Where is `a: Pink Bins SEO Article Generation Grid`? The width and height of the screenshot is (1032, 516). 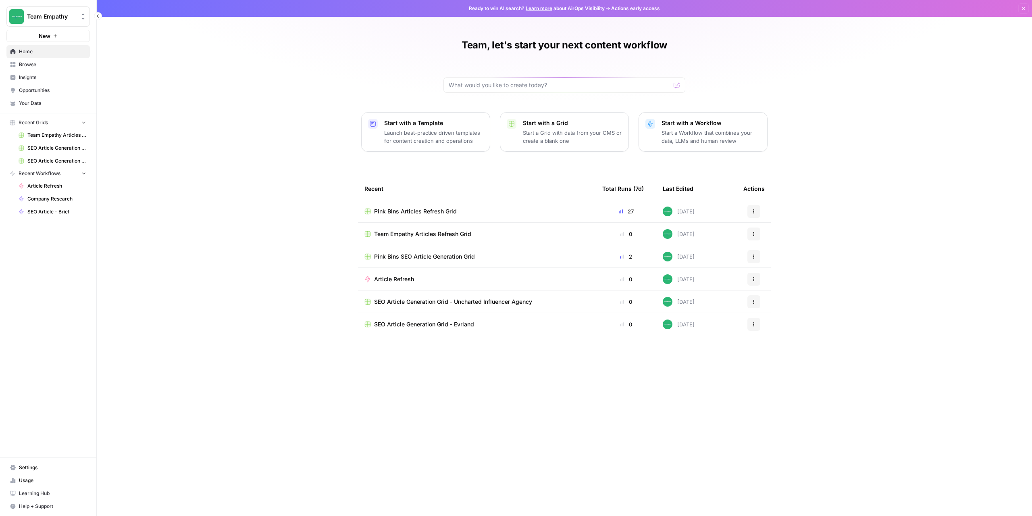
a: Pink Bins SEO Article Generation Grid is located at coordinates (477, 256).